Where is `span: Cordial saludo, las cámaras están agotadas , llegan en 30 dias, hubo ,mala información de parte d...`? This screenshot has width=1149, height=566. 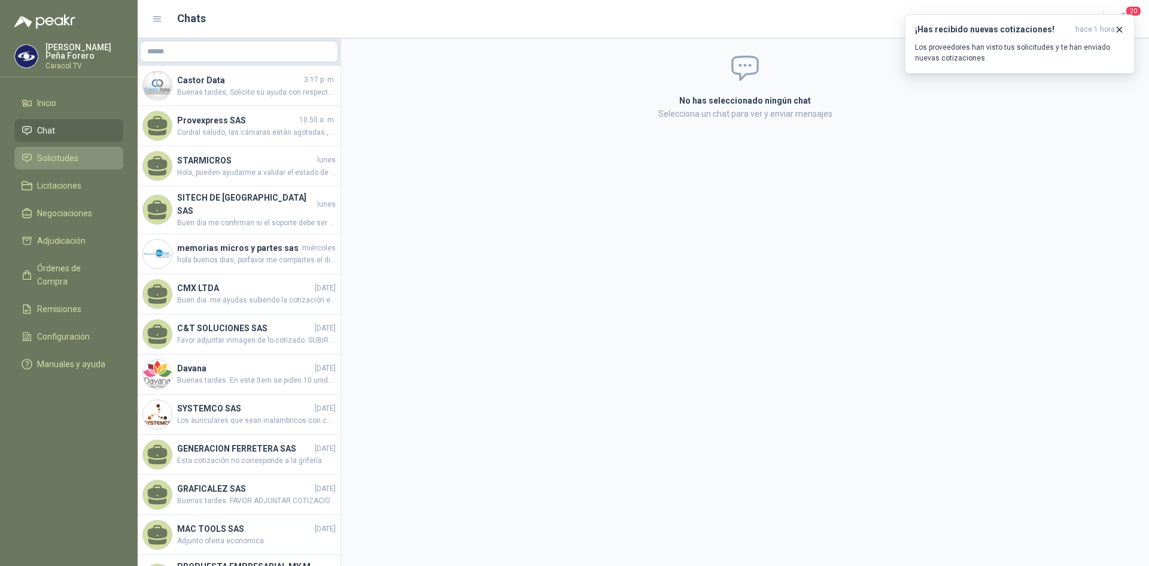
span: Cordial saludo, las cámaras están agotadas , llegan en 30 dias, hubo ,mala información de parte d... is located at coordinates (256, 132).